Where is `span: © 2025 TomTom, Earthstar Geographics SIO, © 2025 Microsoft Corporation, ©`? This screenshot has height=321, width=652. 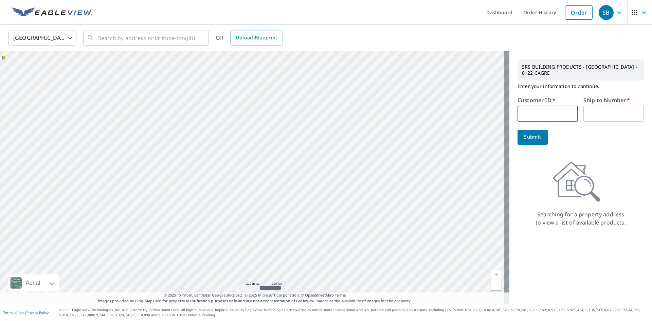 span: © 2025 TomTom, Earthstar Geographics SIO, © 2025 Microsoft Corporation, © is located at coordinates (255, 295).